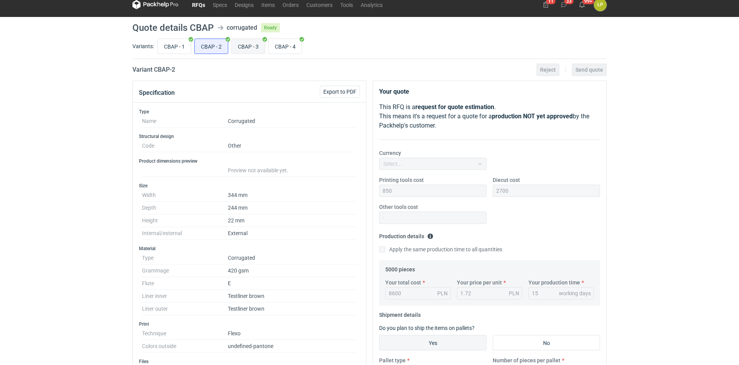 This screenshot has width=739, height=365. What do you see at coordinates (154, 70) in the screenshot?
I see `h2: Variant CBAP - 2` at bounding box center [154, 70].